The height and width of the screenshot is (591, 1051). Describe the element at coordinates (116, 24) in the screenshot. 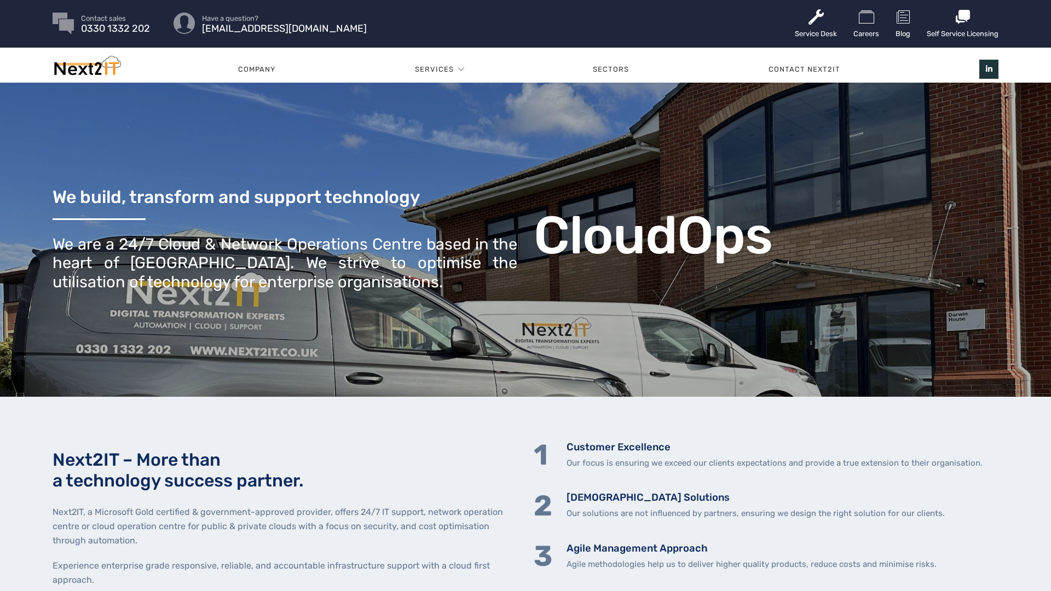

I see `a: Contact sales 0330 1332 202` at that location.